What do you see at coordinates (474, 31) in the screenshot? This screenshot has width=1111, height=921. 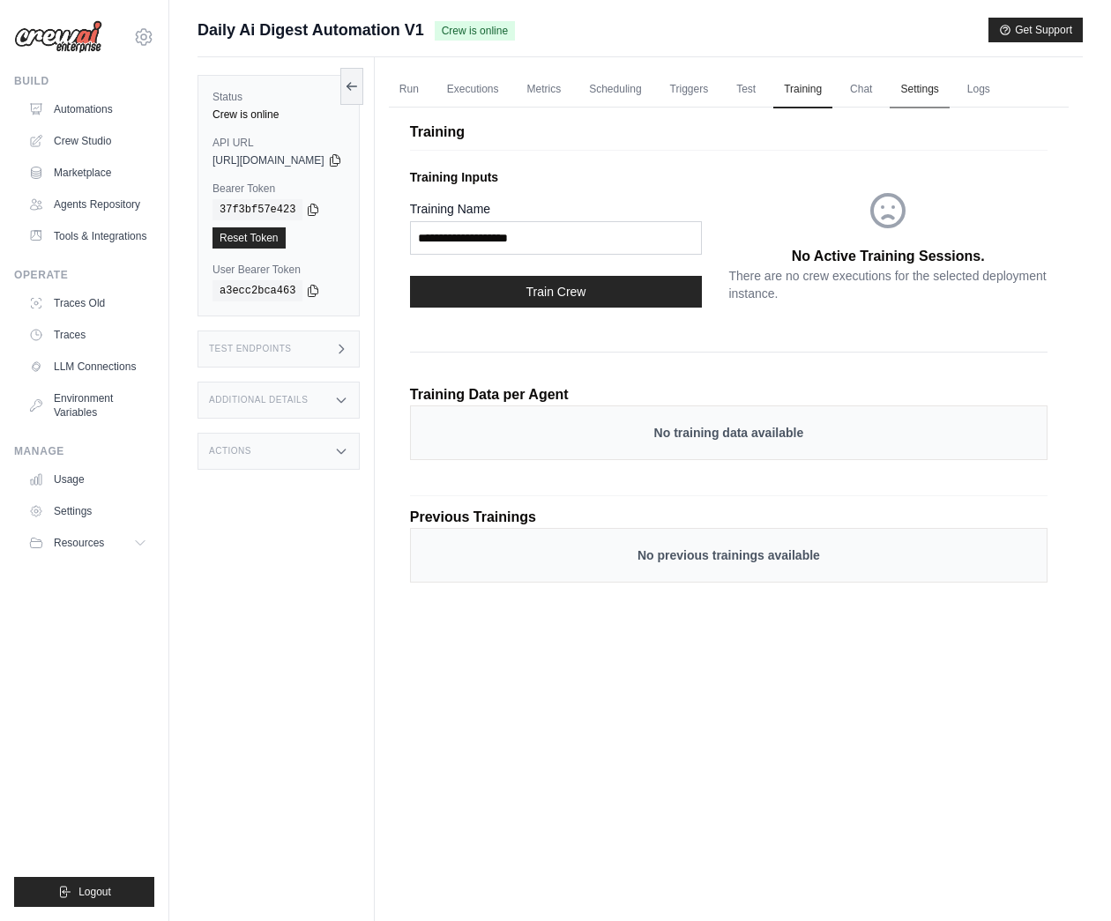 I see `span: Crew is online` at bounding box center [474, 31].